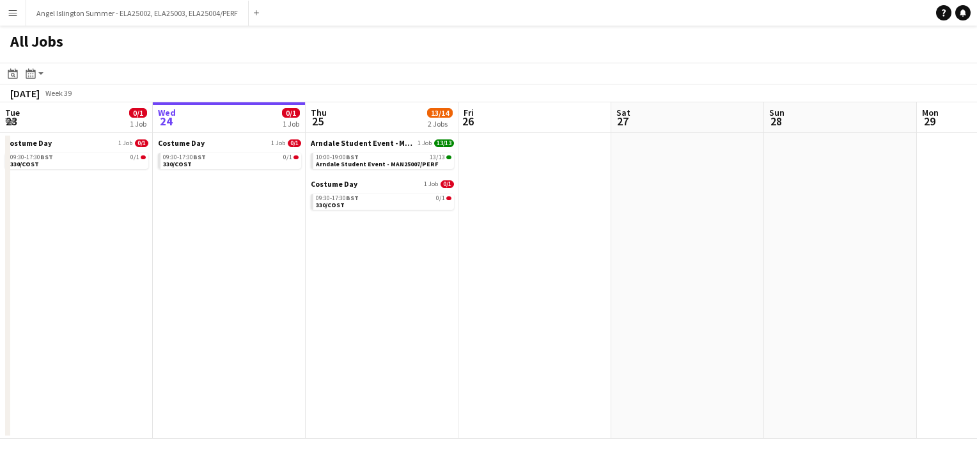  I want to click on span: Sun, so click(777, 113).